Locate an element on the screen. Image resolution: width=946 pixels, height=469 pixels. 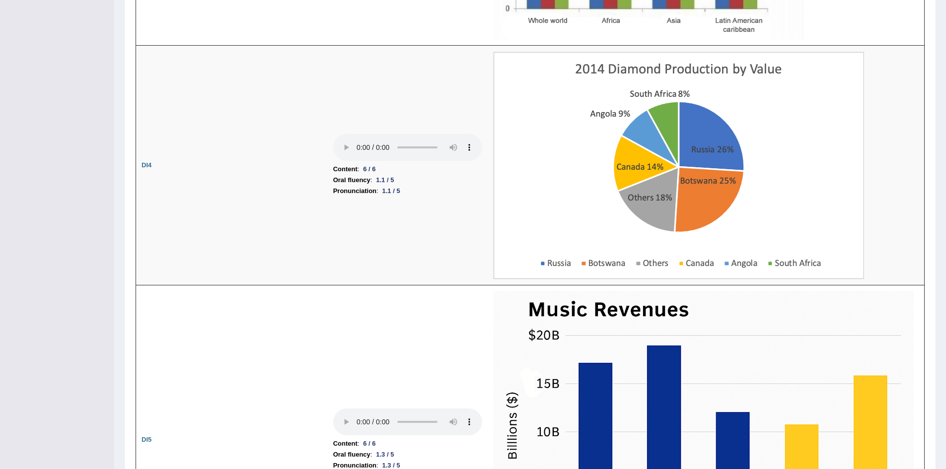
div: 1.3 / 5 is located at coordinates (385, 454).